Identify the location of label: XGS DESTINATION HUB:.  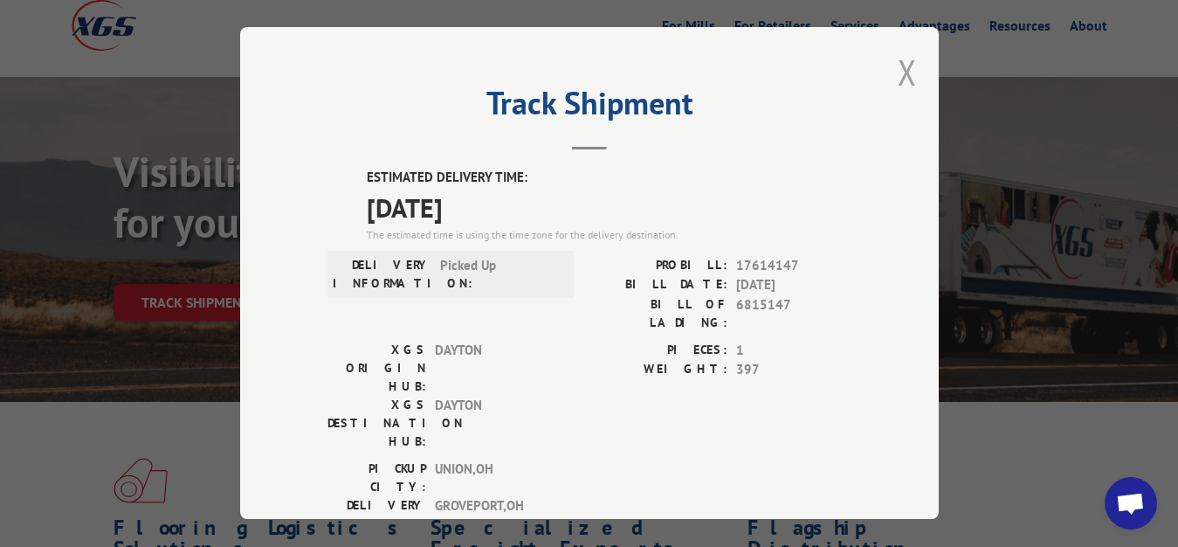
(376, 423).